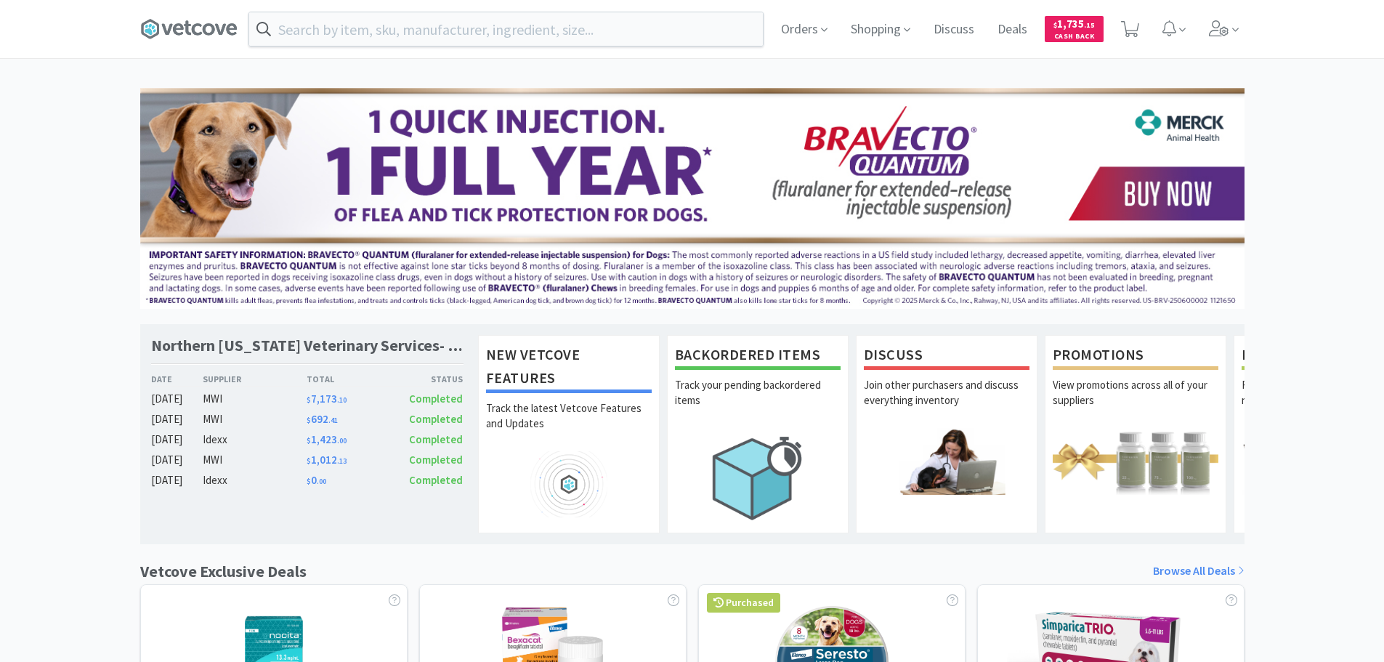 The width and height of the screenshot is (1384, 662). What do you see at coordinates (947, 356) in the screenshot?
I see `h1: Discuss` at bounding box center [947, 356].